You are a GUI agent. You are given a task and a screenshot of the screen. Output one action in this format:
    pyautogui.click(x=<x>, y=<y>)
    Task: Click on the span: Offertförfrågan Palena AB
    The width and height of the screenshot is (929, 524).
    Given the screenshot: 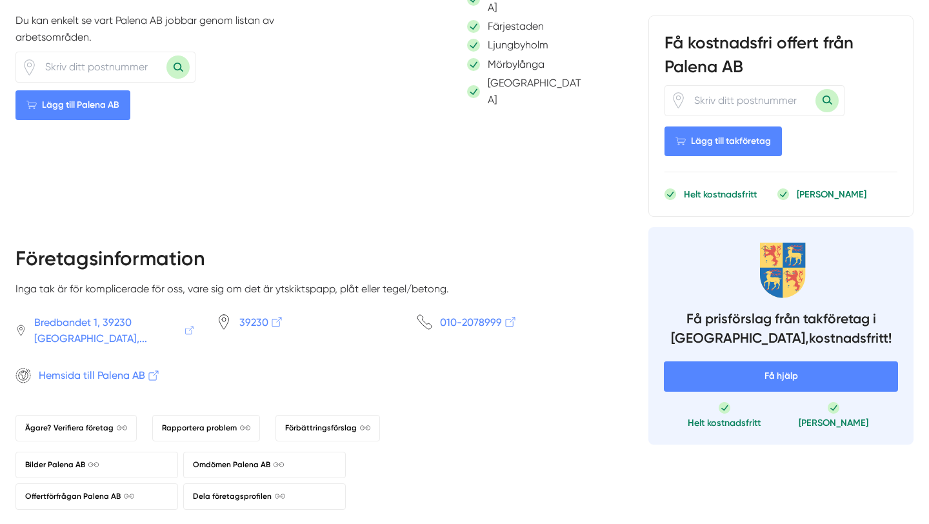 What is the action you would take?
    pyautogui.click(x=79, y=496)
    